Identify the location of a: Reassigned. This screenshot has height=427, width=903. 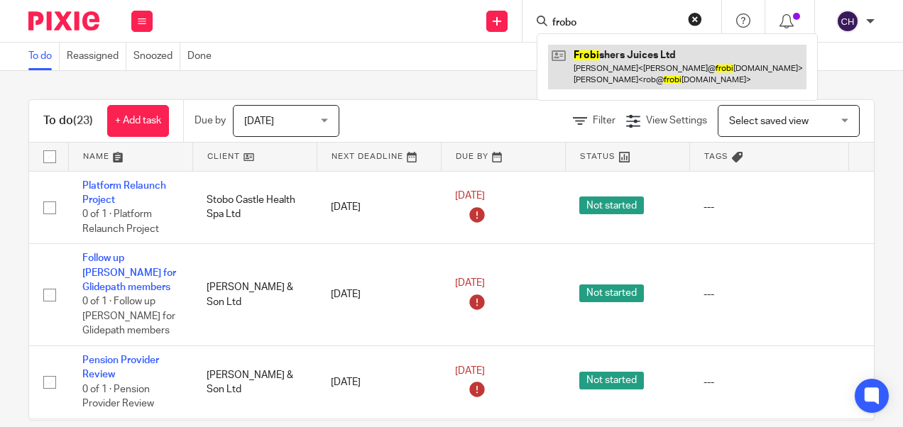
(97, 56).